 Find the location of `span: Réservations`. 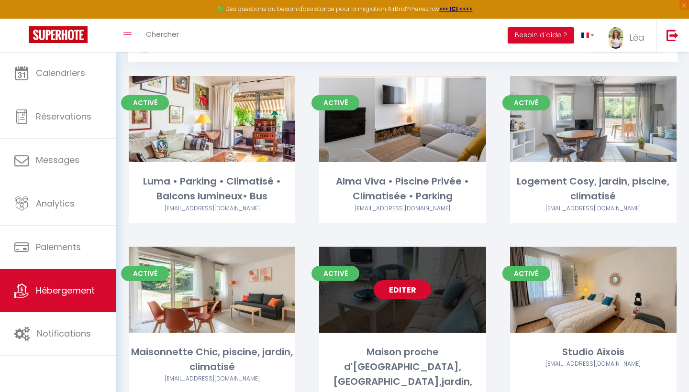

span: Réservations is located at coordinates (64, 116).